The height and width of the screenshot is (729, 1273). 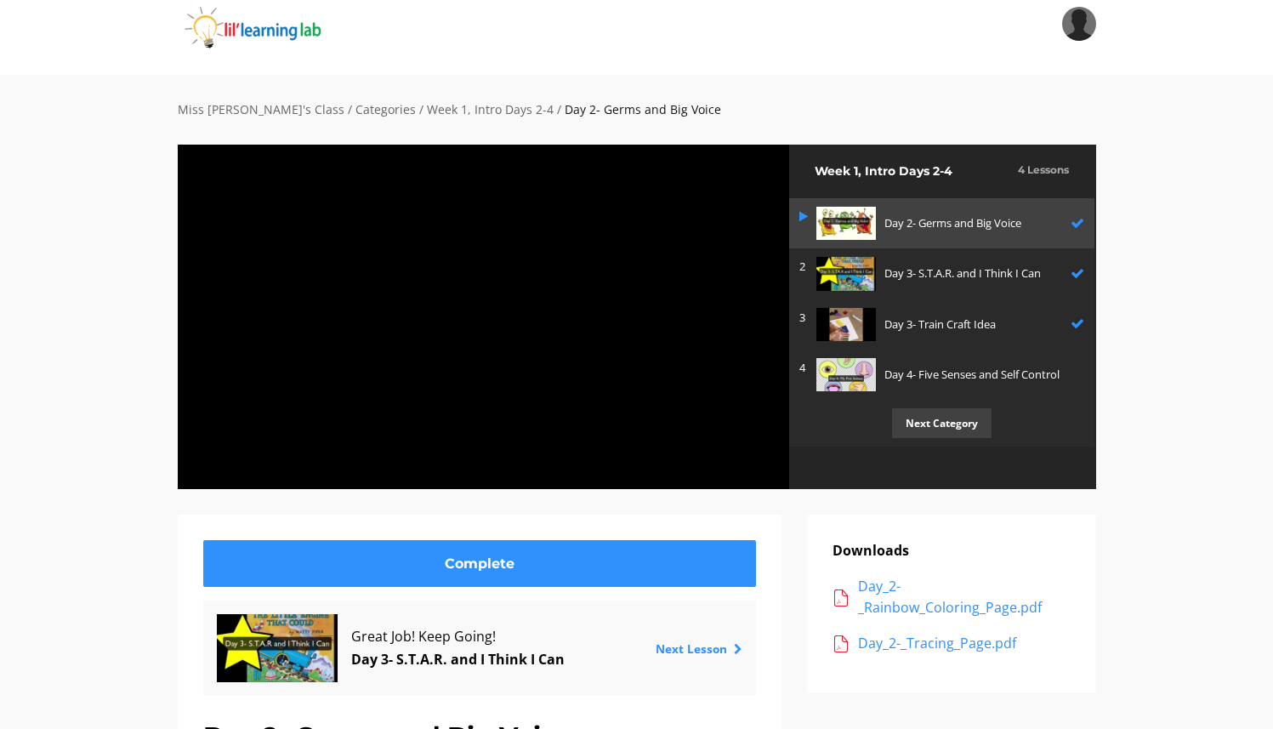 What do you see at coordinates (1079, 24) in the screenshot?
I see `img: b69540b4e3c2b2a40aee966d5313ed02` at bounding box center [1079, 24].